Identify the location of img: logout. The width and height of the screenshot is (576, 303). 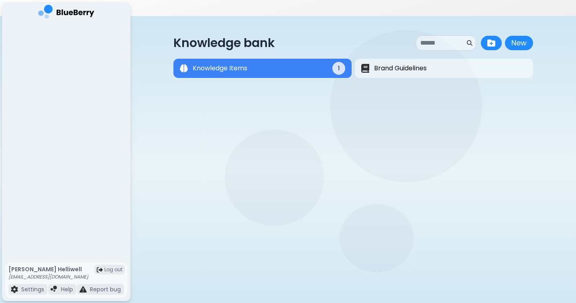
(100, 269).